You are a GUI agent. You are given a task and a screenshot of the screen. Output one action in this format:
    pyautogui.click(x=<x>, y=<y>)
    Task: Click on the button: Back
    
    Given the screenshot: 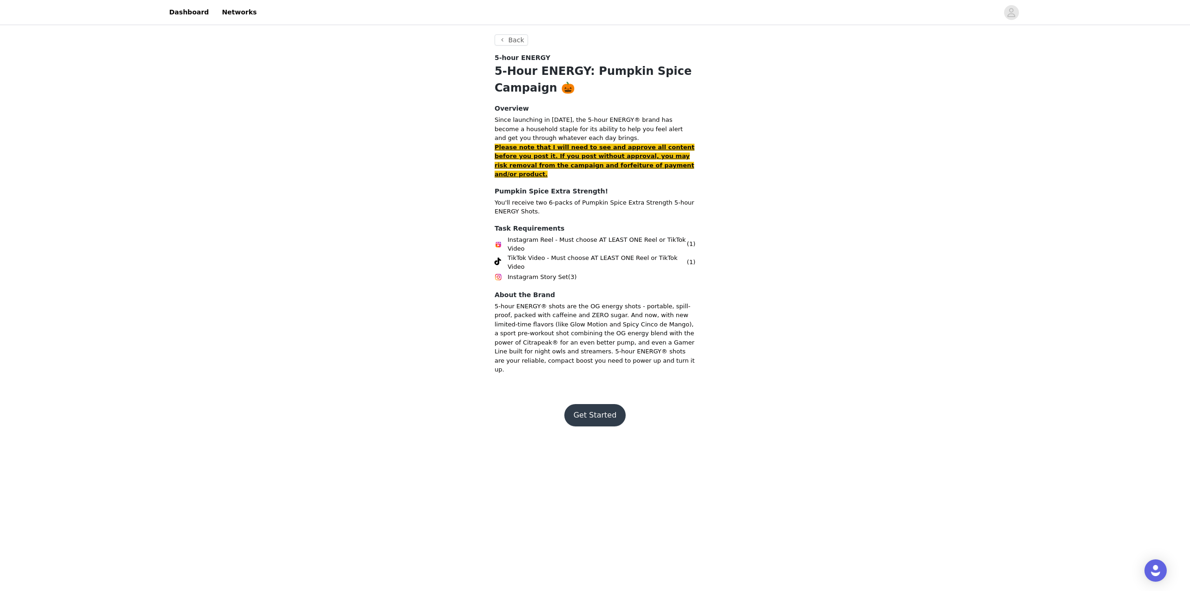 What is the action you would take?
    pyautogui.click(x=511, y=40)
    